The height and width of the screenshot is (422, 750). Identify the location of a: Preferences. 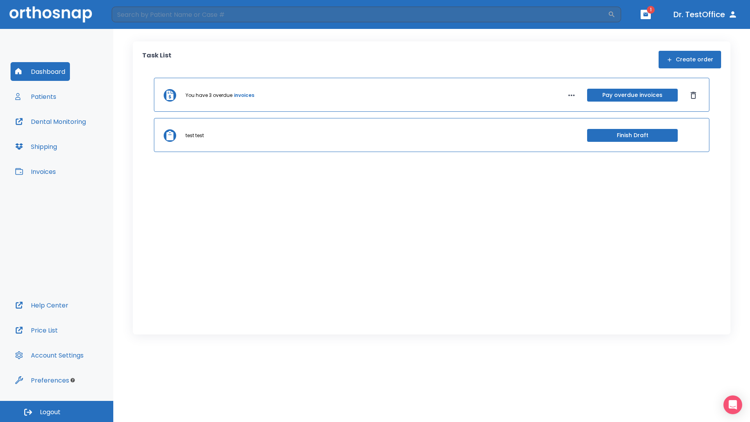
(42, 380).